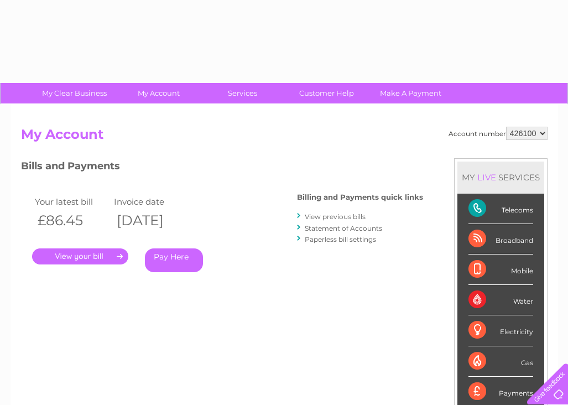 This screenshot has width=568, height=405. Describe the element at coordinates (498, 133) in the screenshot. I see `div: Account number` at that location.